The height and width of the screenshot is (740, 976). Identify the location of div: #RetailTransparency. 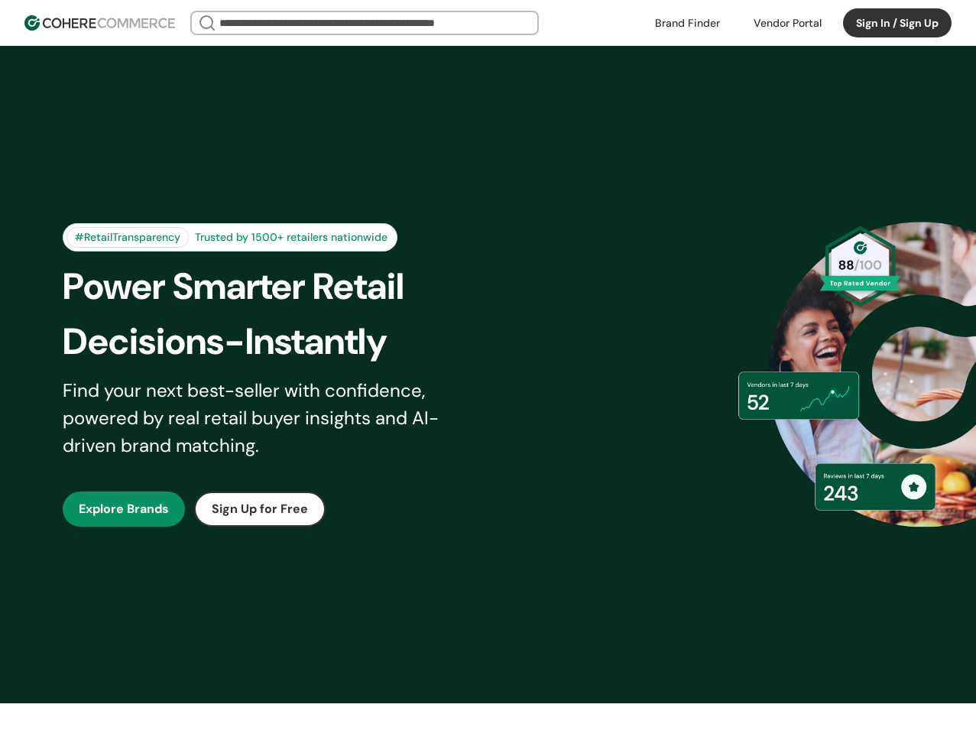
(128, 237).